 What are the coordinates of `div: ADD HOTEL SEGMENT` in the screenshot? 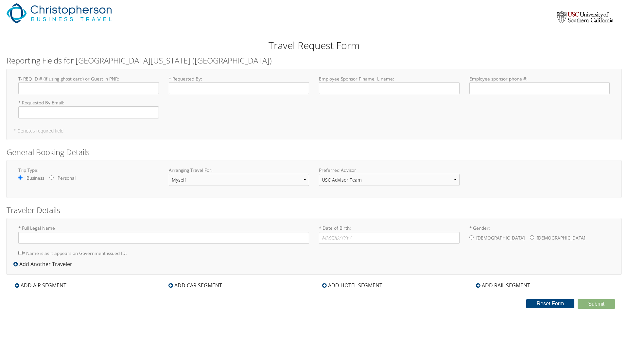 It's located at (352, 285).